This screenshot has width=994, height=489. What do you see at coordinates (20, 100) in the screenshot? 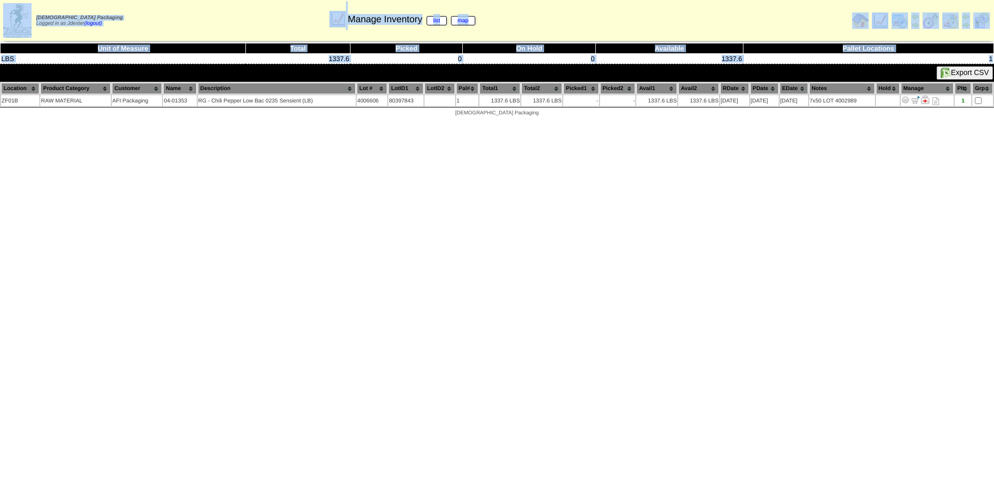
I see `td: ZF01B` at bounding box center [20, 100].